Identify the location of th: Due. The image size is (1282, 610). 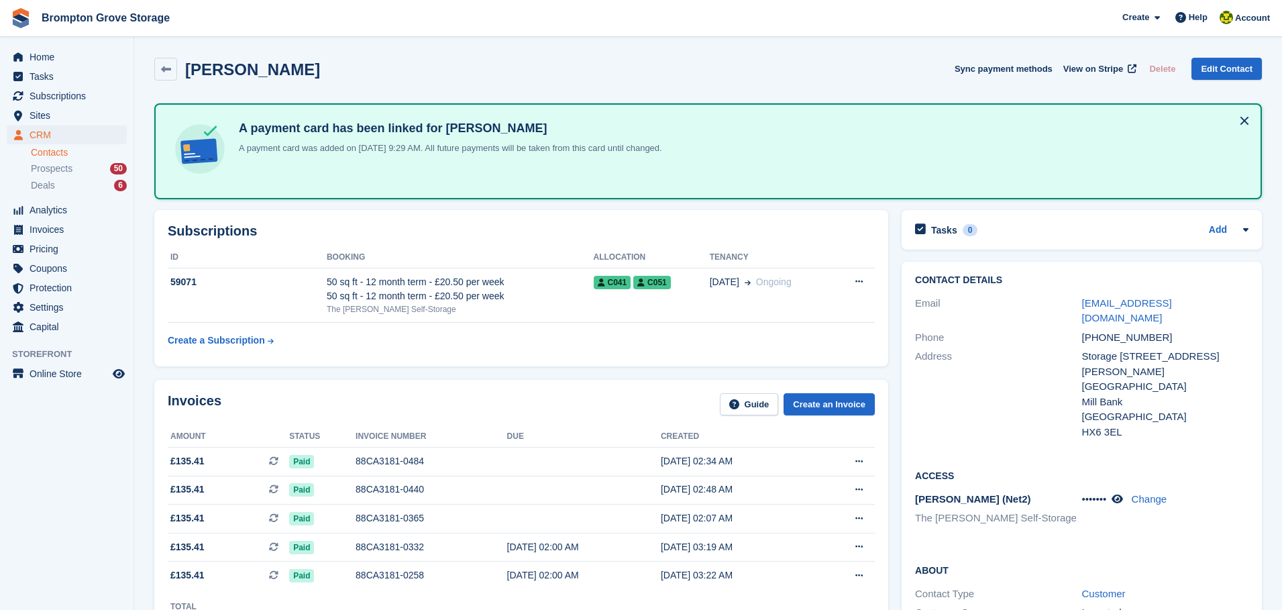
(584, 437).